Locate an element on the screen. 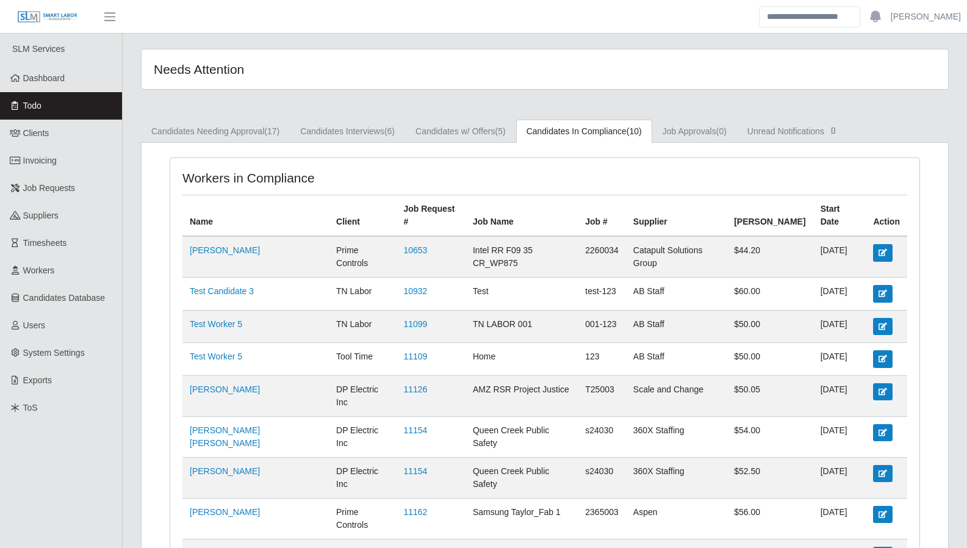 The width and height of the screenshot is (967, 548). span: Exports is located at coordinates (37, 380).